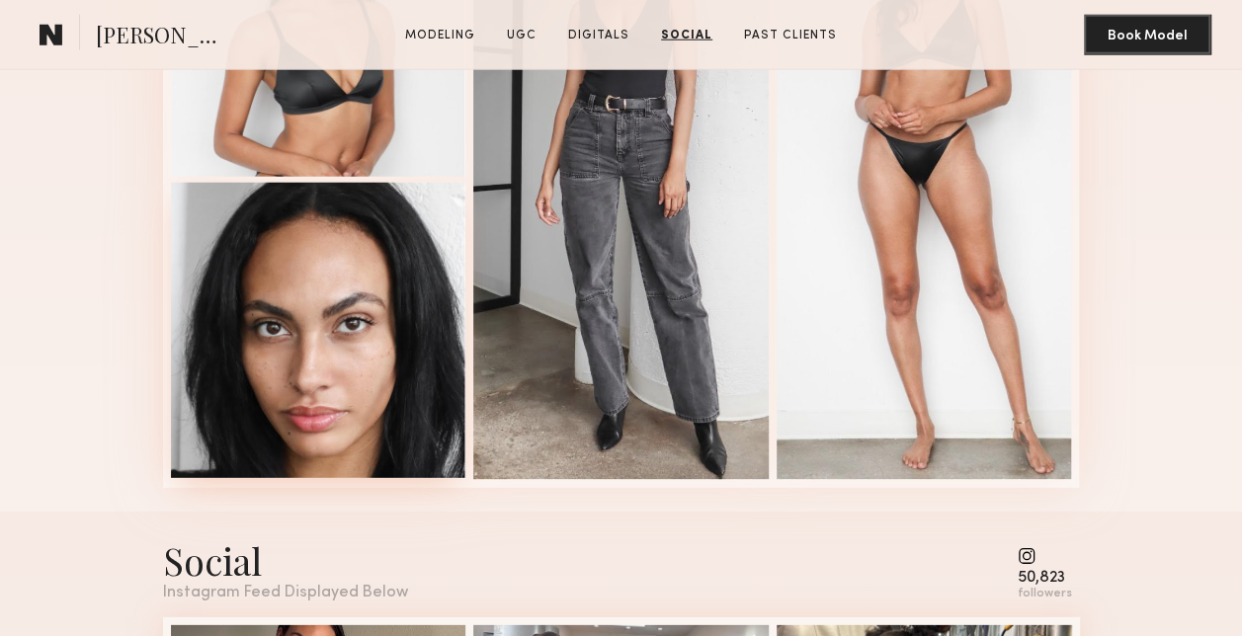 The height and width of the screenshot is (636, 1242). What do you see at coordinates (286, 560) in the screenshot?
I see `div: Social` at bounding box center [286, 560].